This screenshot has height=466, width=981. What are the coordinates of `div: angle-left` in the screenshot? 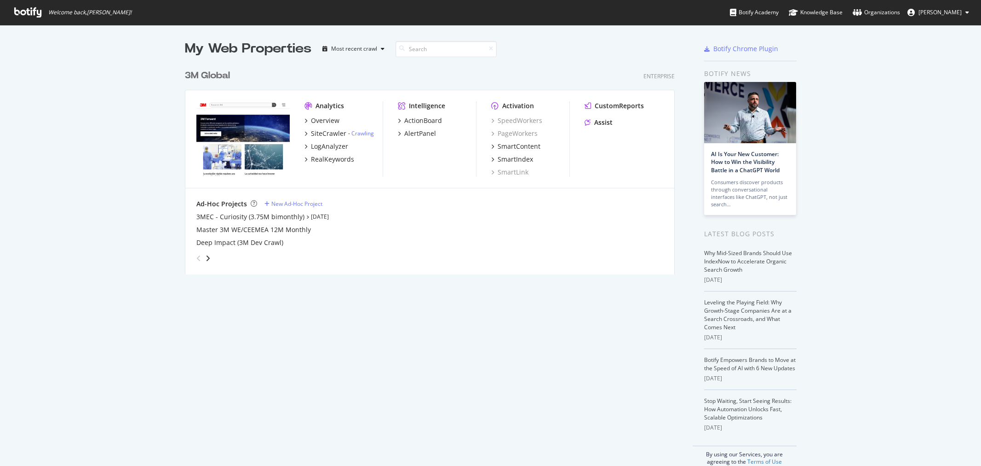 It's located at (199, 258).